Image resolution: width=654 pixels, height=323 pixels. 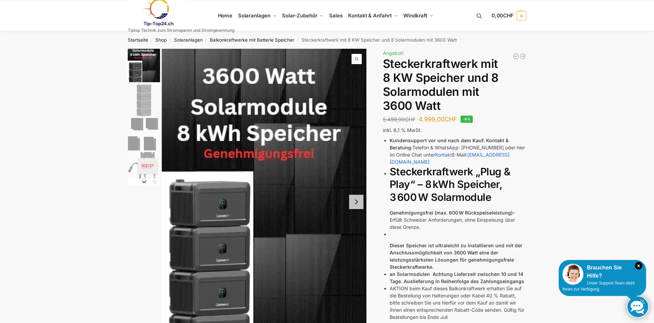 What do you see at coordinates (438, 119) in the screenshot?
I see `bdi: 4.999,00` at bounding box center [438, 119].